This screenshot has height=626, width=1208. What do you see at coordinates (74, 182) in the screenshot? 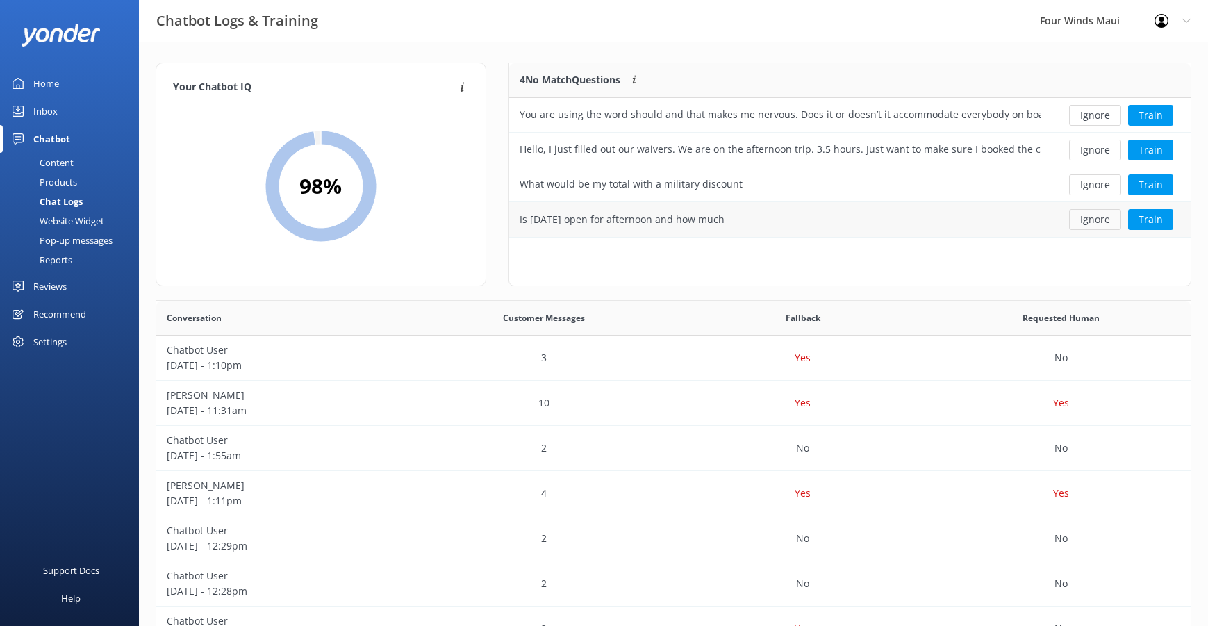
I see `a: Products` at bounding box center [74, 182].